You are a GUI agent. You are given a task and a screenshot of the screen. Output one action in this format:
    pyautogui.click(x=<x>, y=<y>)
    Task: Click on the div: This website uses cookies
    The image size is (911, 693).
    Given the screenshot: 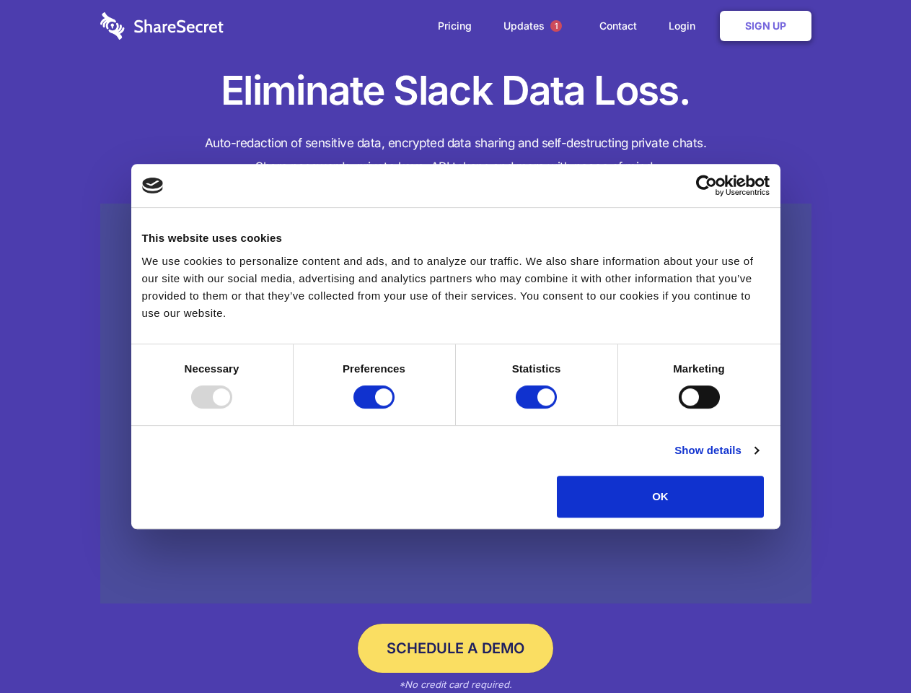 What is the action you would take?
    pyautogui.click(x=456, y=238)
    